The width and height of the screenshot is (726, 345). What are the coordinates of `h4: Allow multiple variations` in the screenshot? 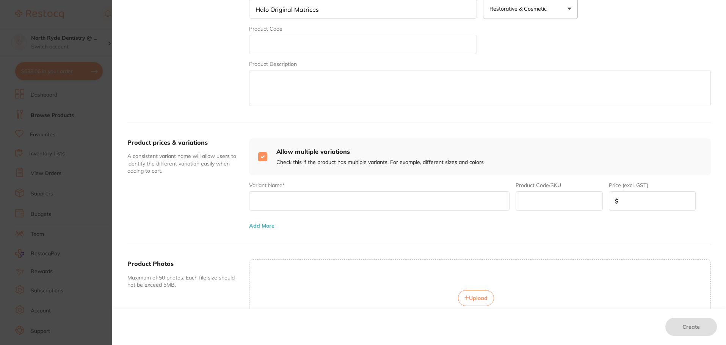 It's located at (380, 152).